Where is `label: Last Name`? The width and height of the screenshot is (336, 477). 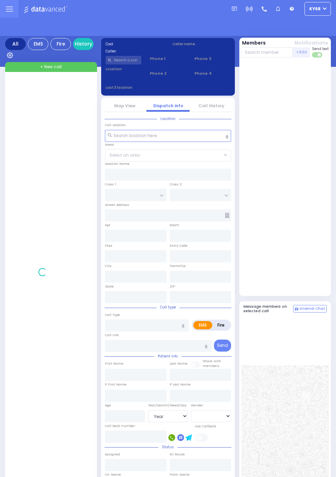
label: Last Name is located at coordinates (179, 364).